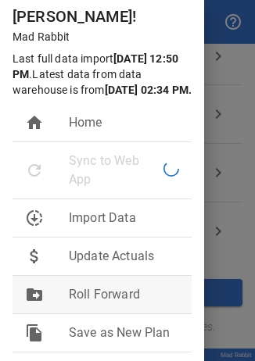  Describe the element at coordinates (34, 333) in the screenshot. I see `span: file_copy` at that location.